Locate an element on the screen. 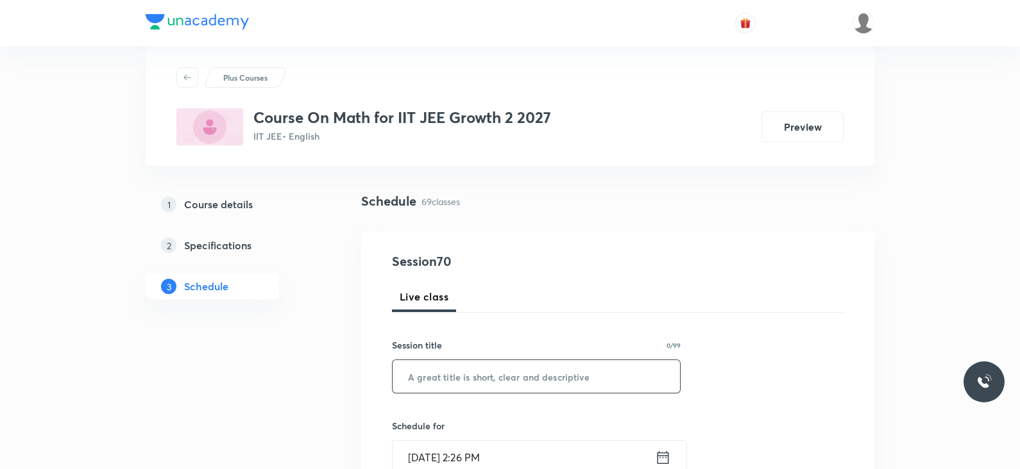 This screenshot has width=1020, height=469. h4: Session 70 is located at coordinates (508, 262).